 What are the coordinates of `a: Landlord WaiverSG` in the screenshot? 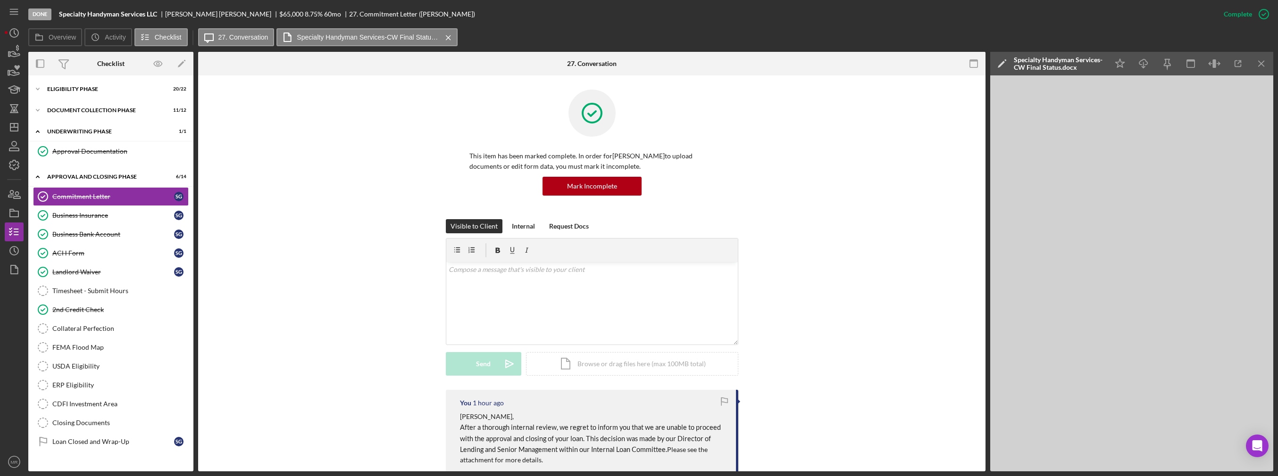 It's located at (111, 272).